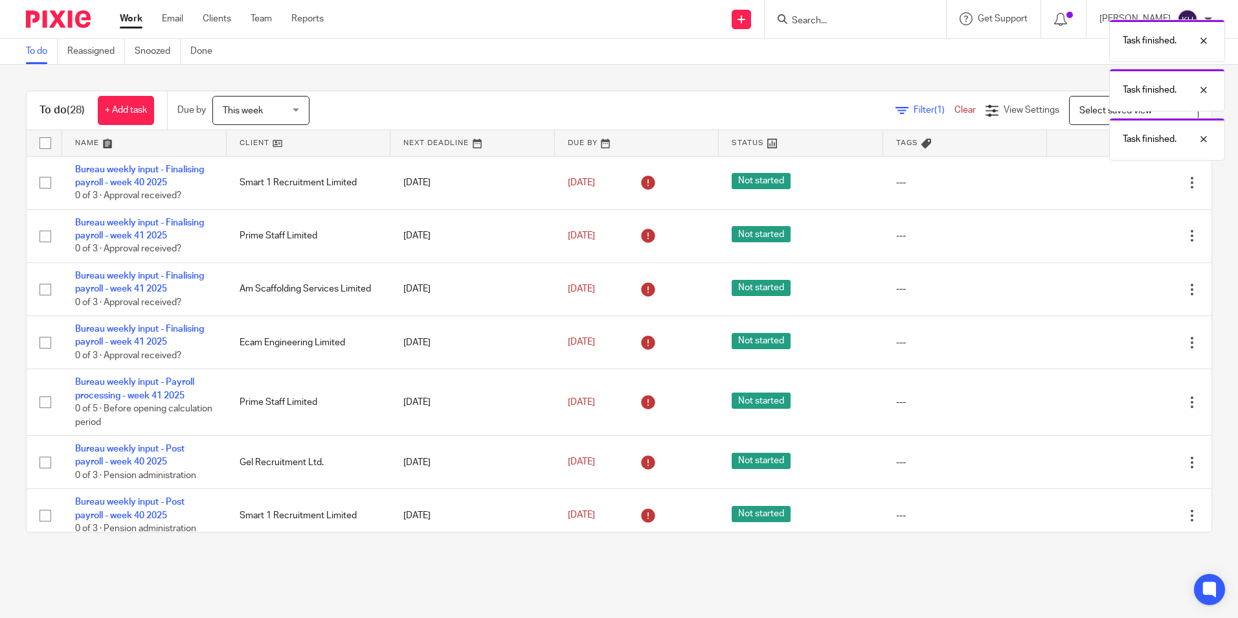 Image resolution: width=1238 pixels, height=618 pixels. What do you see at coordinates (307, 19) in the screenshot?
I see `a: Reports` at bounding box center [307, 19].